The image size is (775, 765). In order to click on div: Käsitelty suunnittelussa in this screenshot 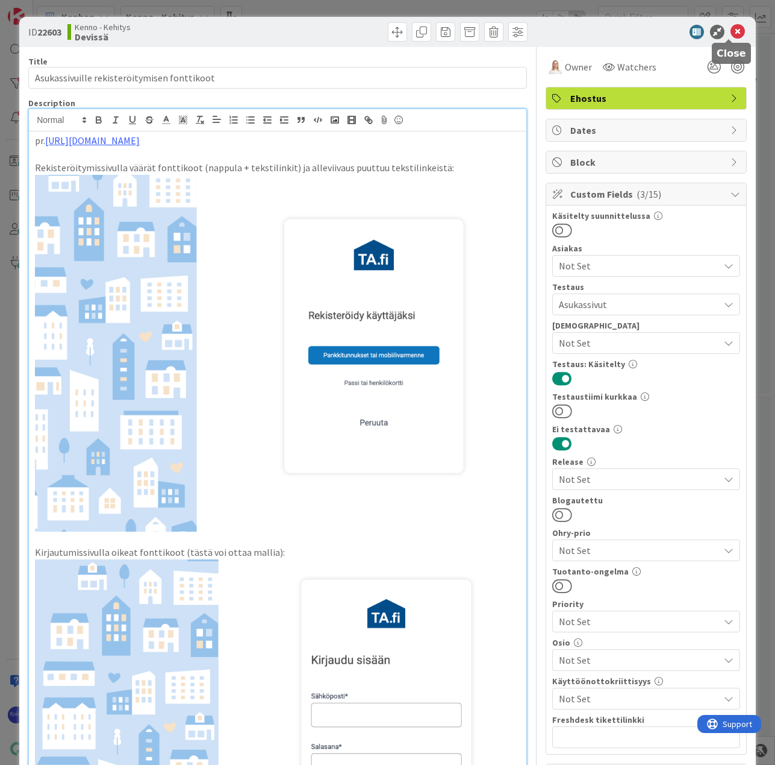, I will do `click(646, 216)`.